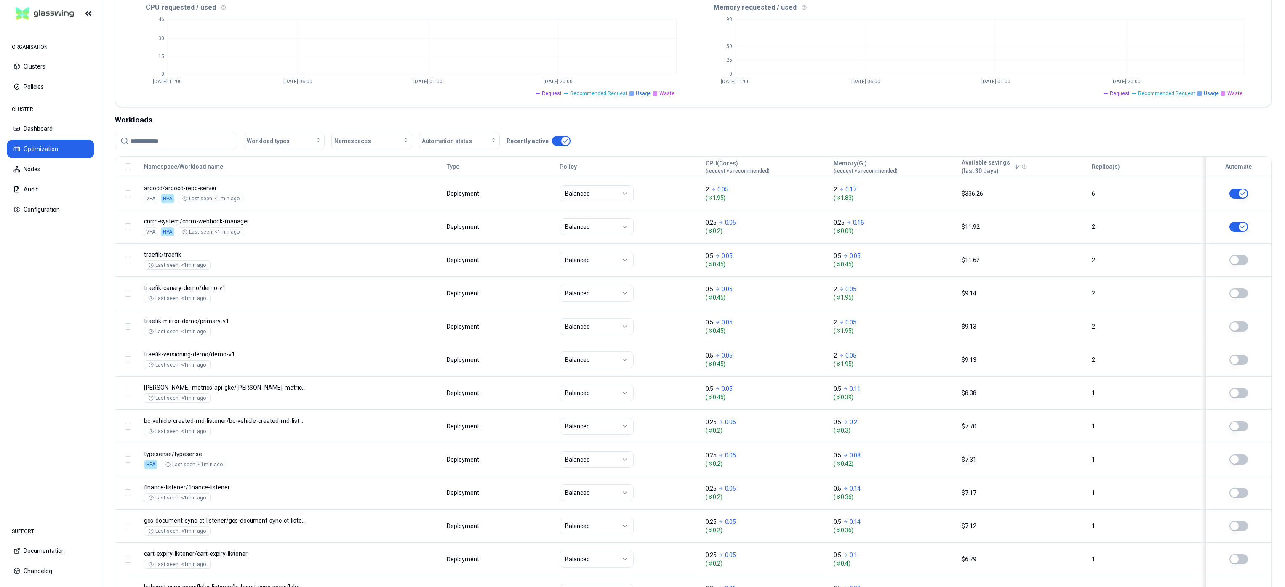 The width and height of the screenshot is (1285, 587). I want to click on button: Documentation, so click(51, 551).